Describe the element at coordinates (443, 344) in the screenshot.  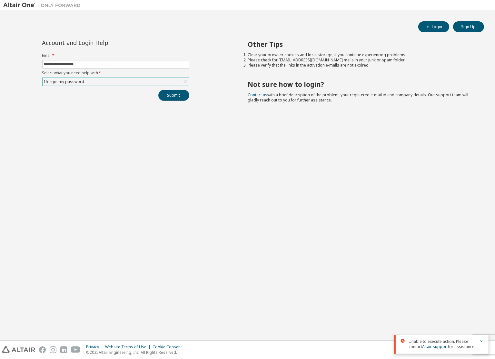
I see `span: Unable to execute action. Please contact for assistance.` at that location.